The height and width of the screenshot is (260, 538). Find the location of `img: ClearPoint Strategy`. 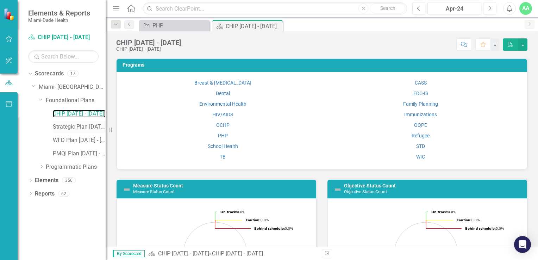

img: ClearPoint Strategy is located at coordinates (10, 14).